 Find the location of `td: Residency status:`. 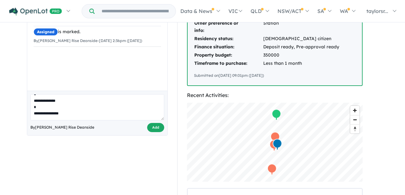

td: Residency status: is located at coordinates (228, 39).